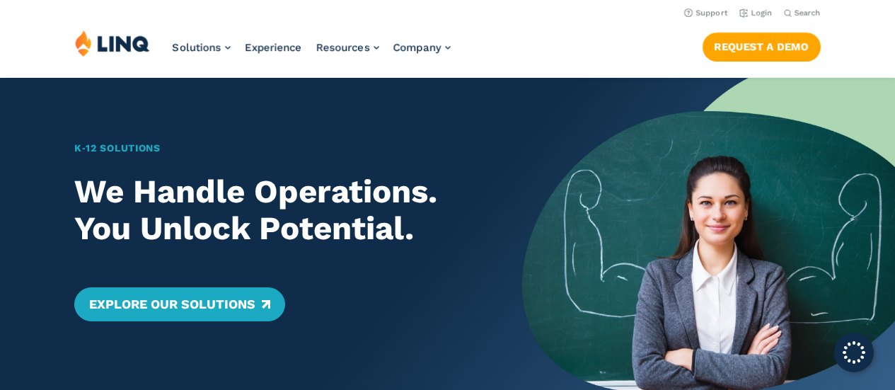 This screenshot has height=390, width=895. I want to click on a: Resources, so click(347, 47).